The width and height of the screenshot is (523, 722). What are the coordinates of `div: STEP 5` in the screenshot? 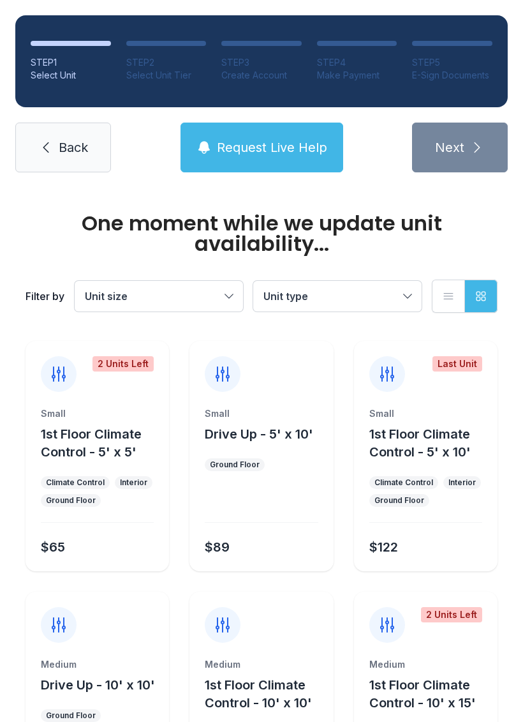 It's located at (453, 63).